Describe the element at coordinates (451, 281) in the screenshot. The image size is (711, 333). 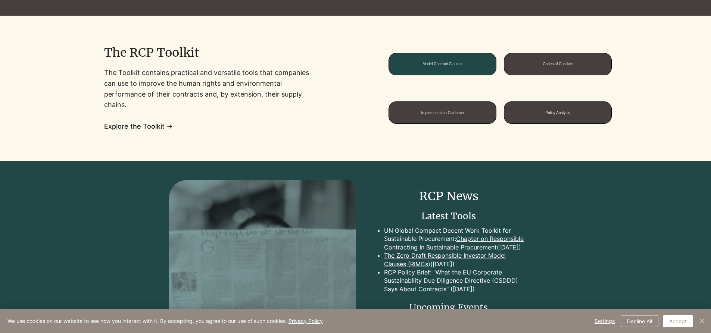
I see `a: : "What the EU Corporate Sustainability Due Diligence Directive (CSDDD) Says About Contracts" ([D...` at that location.